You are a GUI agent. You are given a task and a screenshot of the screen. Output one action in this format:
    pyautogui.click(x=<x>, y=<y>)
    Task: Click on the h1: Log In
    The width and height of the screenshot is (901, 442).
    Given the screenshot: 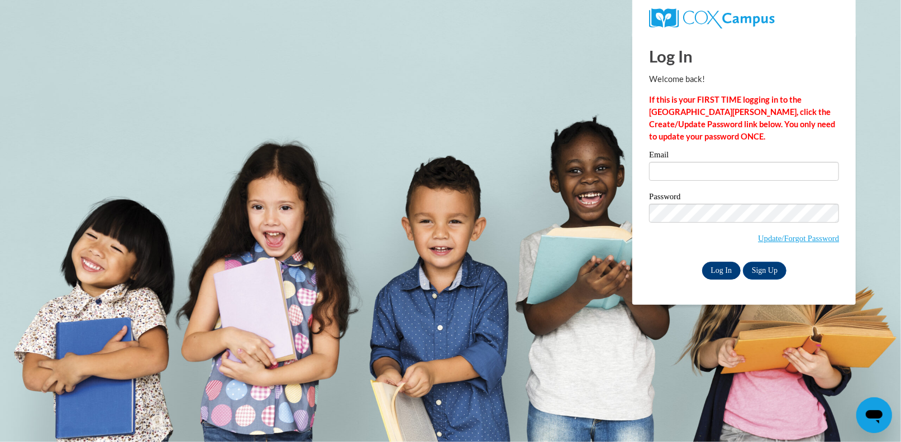 What is the action you would take?
    pyautogui.click(x=744, y=56)
    